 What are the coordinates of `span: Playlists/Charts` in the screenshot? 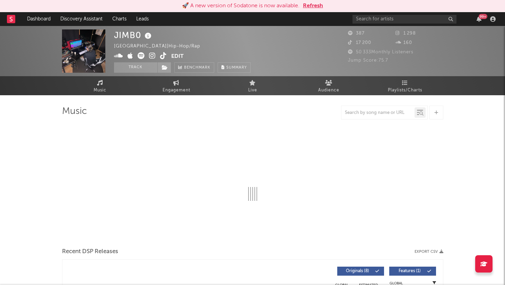 It's located at (405, 90).